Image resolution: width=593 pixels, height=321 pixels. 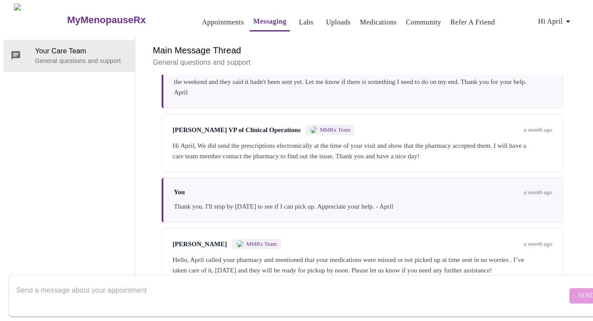 I want to click on div: Hi April, We did send the prescriptions electronically at the time of your visit and show that th..., so click(x=362, y=151).